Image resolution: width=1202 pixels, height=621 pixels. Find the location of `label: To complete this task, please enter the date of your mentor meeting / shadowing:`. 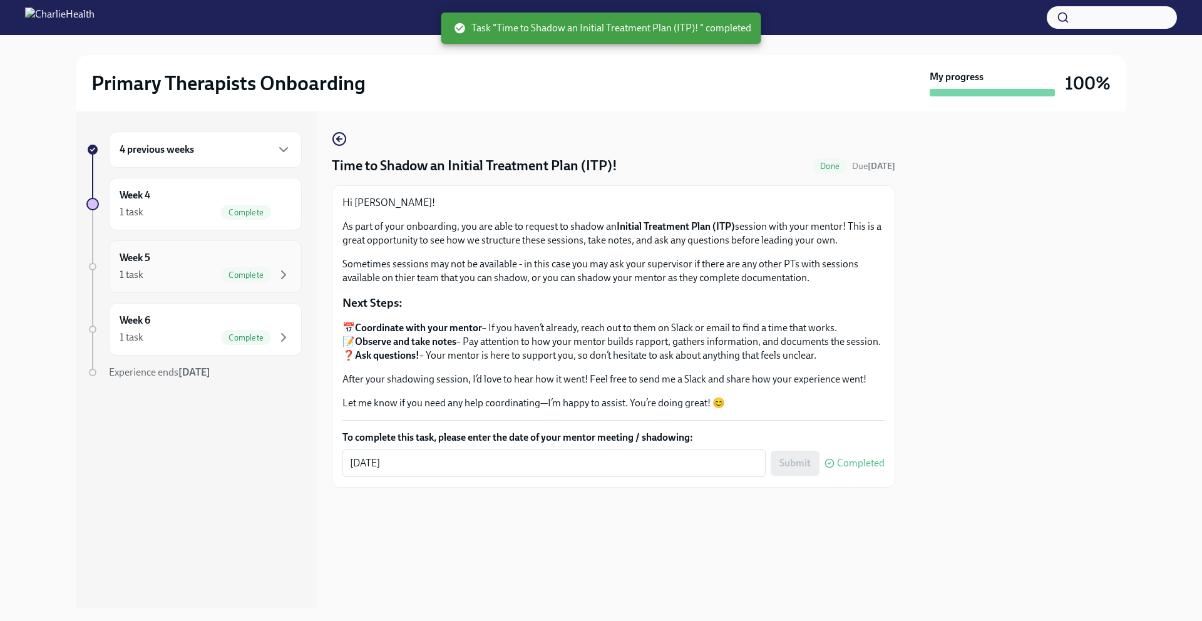

label: To complete this task, please enter the date of your mentor meeting / shadowing: is located at coordinates (613, 438).